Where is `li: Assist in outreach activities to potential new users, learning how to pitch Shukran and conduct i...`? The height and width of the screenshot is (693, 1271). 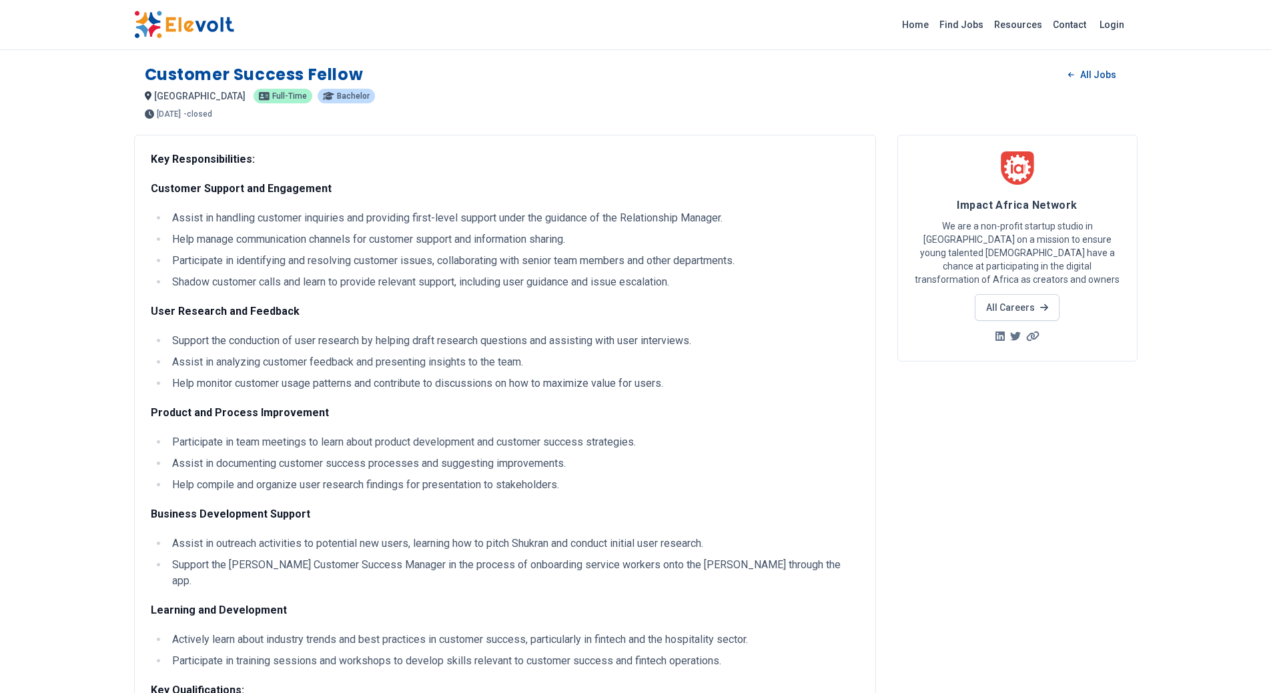
li: Assist in outreach activities to potential new users, learning how to pitch Shukran and conduct i... is located at coordinates (514, 544).